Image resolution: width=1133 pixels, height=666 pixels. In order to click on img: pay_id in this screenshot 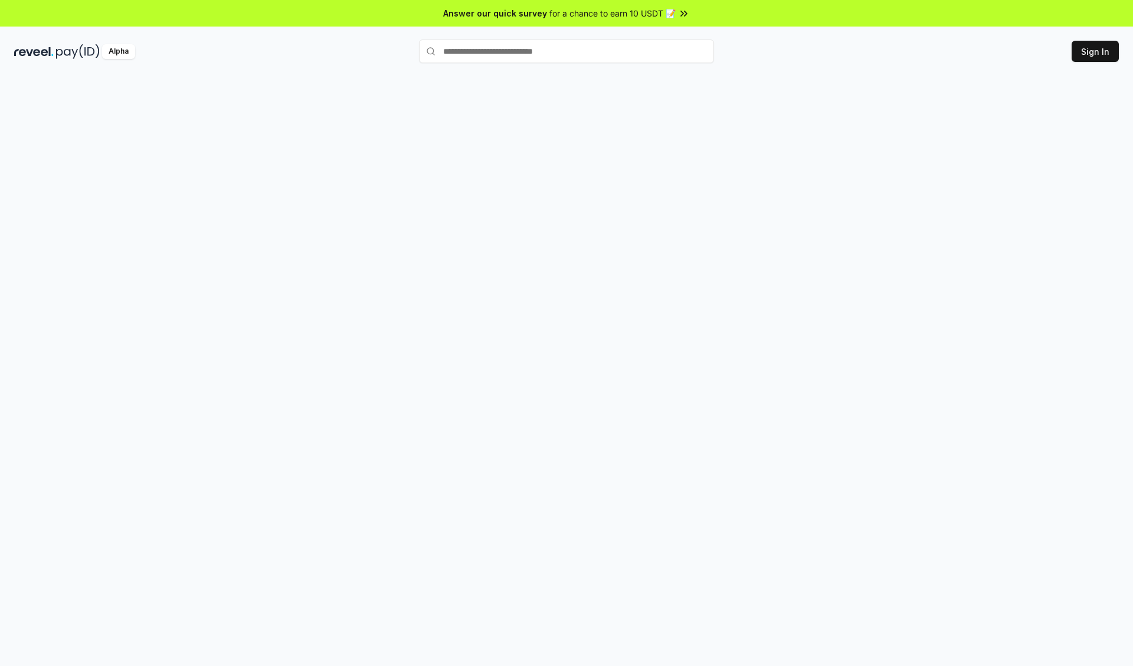, I will do `click(78, 51)`.